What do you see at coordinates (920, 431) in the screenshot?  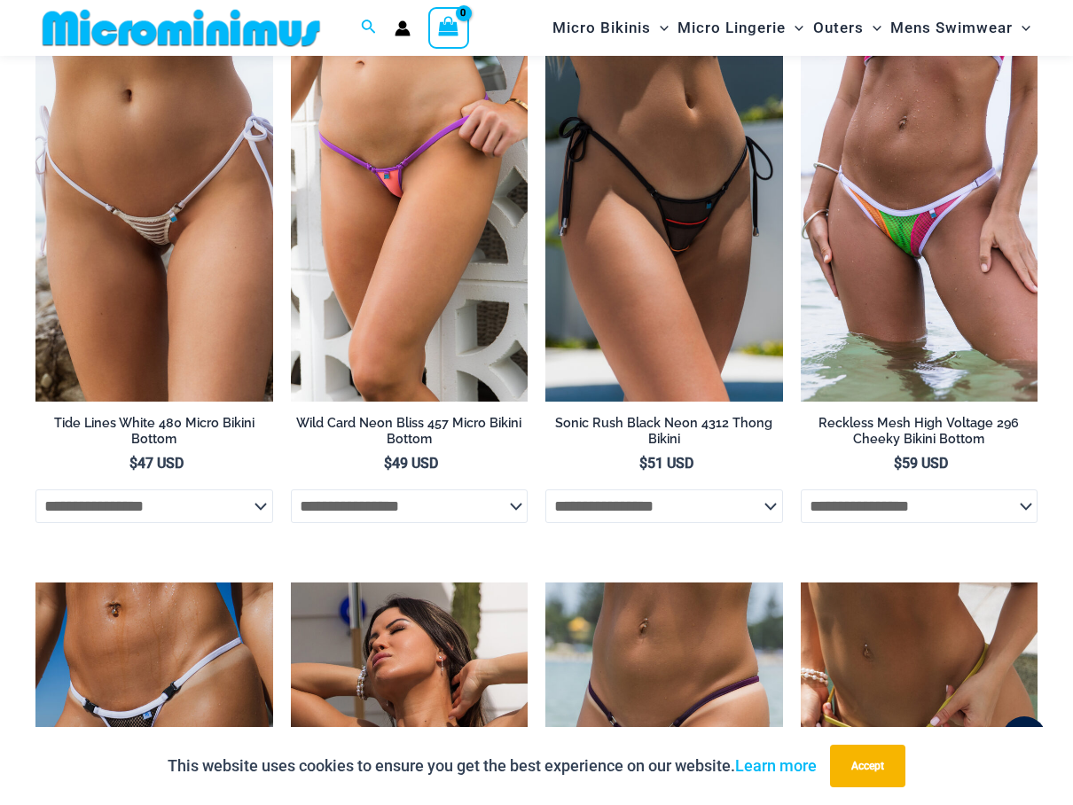 I see `h2: Reckless Mesh High Voltage 296 Cheeky Bikini Bottom` at bounding box center [920, 431].